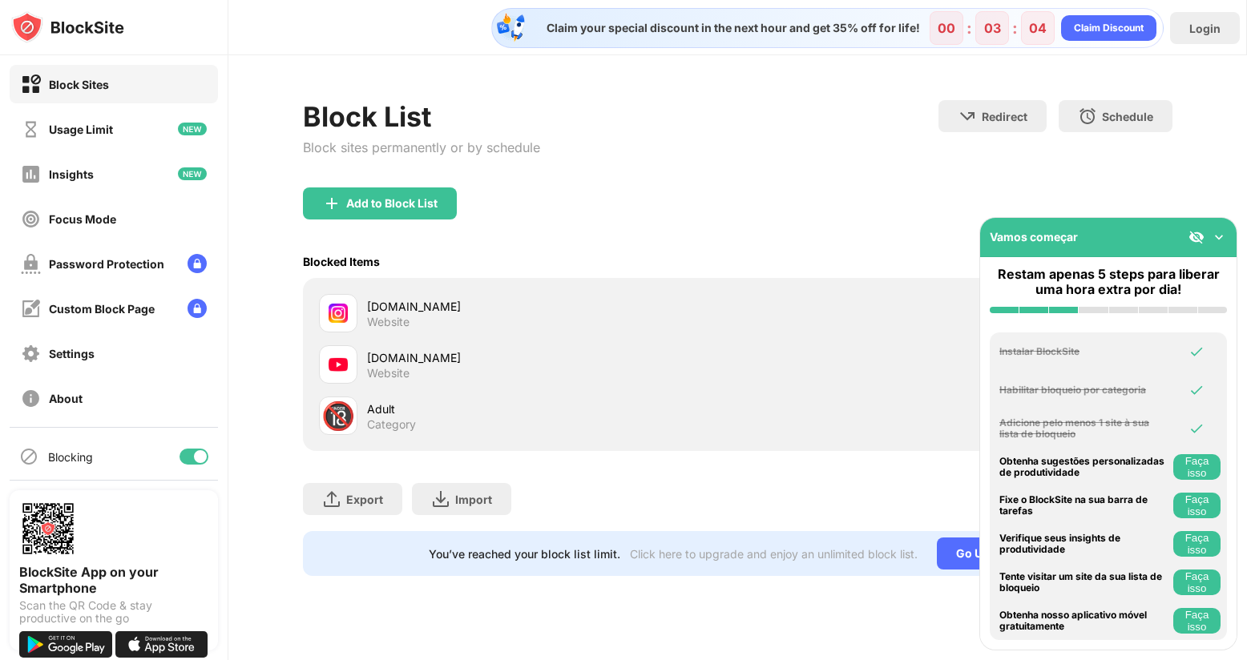 The image size is (1247, 660). Describe the element at coordinates (524, 554) in the screenshot. I see `div: You’ve reached your block list limit.` at that location.